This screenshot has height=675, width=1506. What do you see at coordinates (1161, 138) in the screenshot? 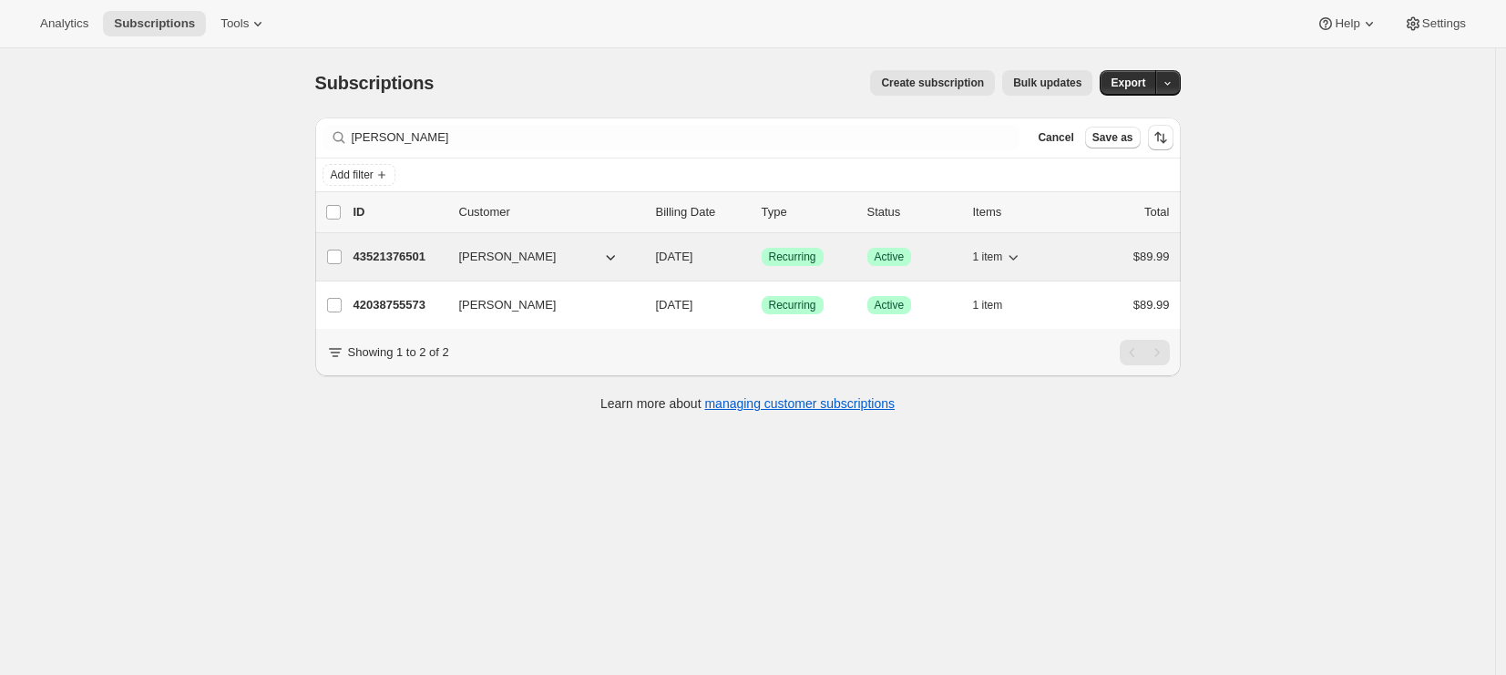
I see `button: Sort the results` at bounding box center [1161, 138].